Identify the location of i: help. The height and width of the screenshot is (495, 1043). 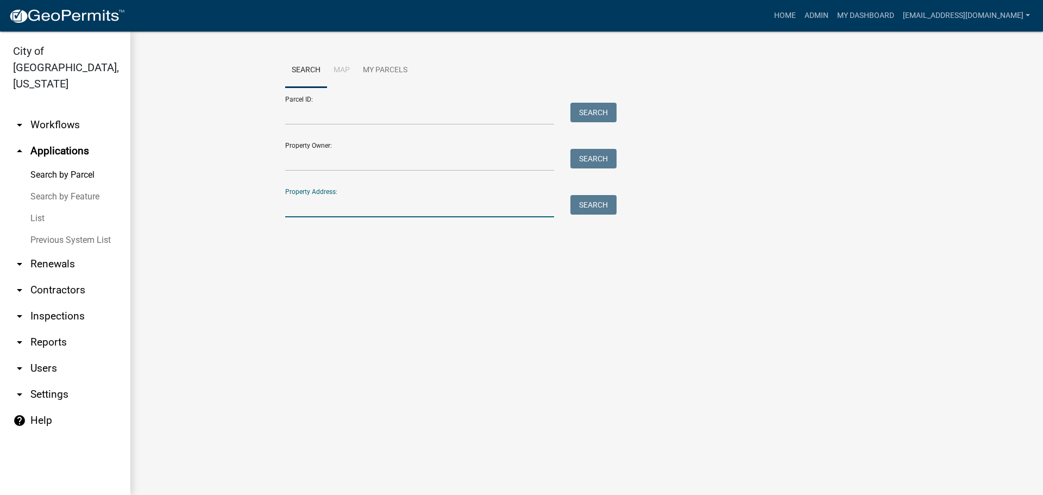
(20, 421).